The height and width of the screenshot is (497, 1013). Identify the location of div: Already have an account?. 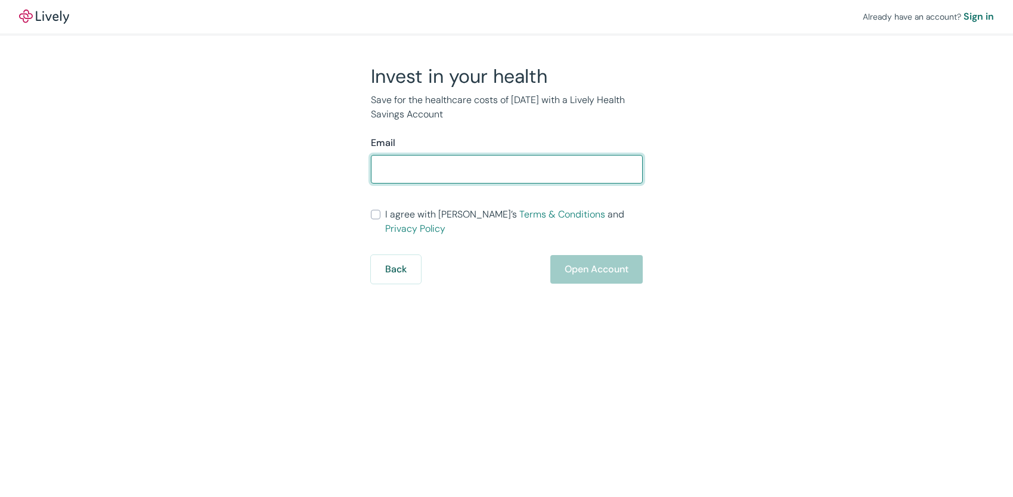
(928, 17).